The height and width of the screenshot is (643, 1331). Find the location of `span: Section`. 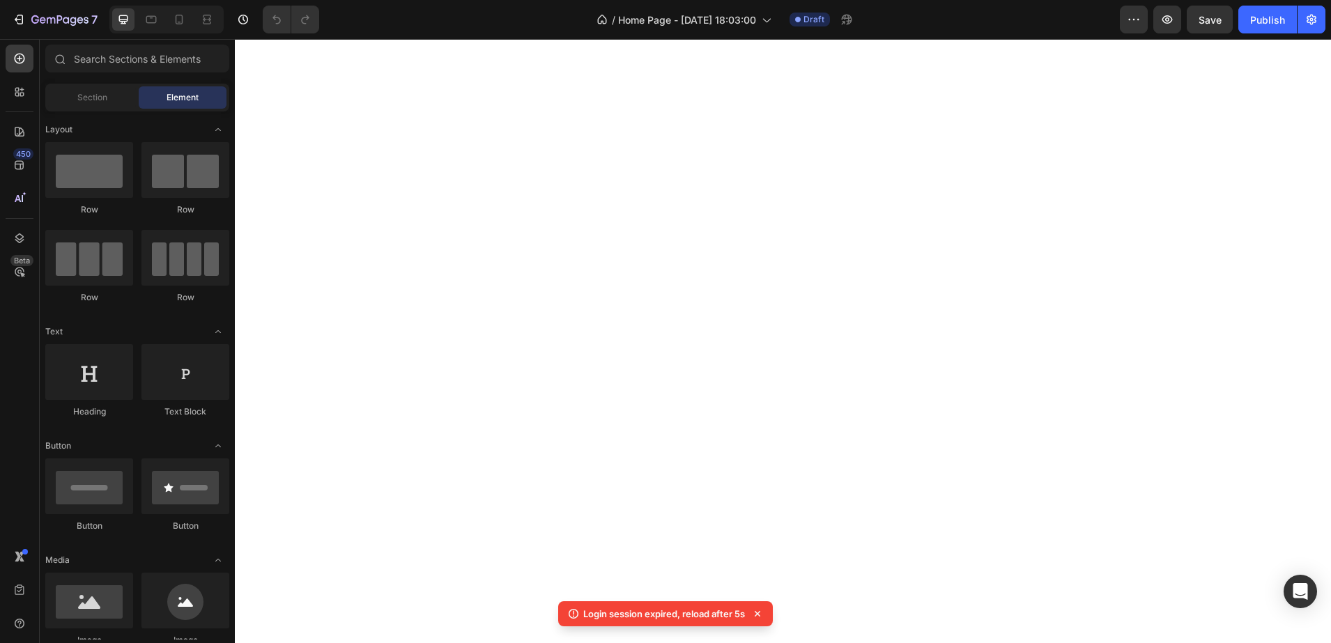

span: Section is located at coordinates (92, 98).